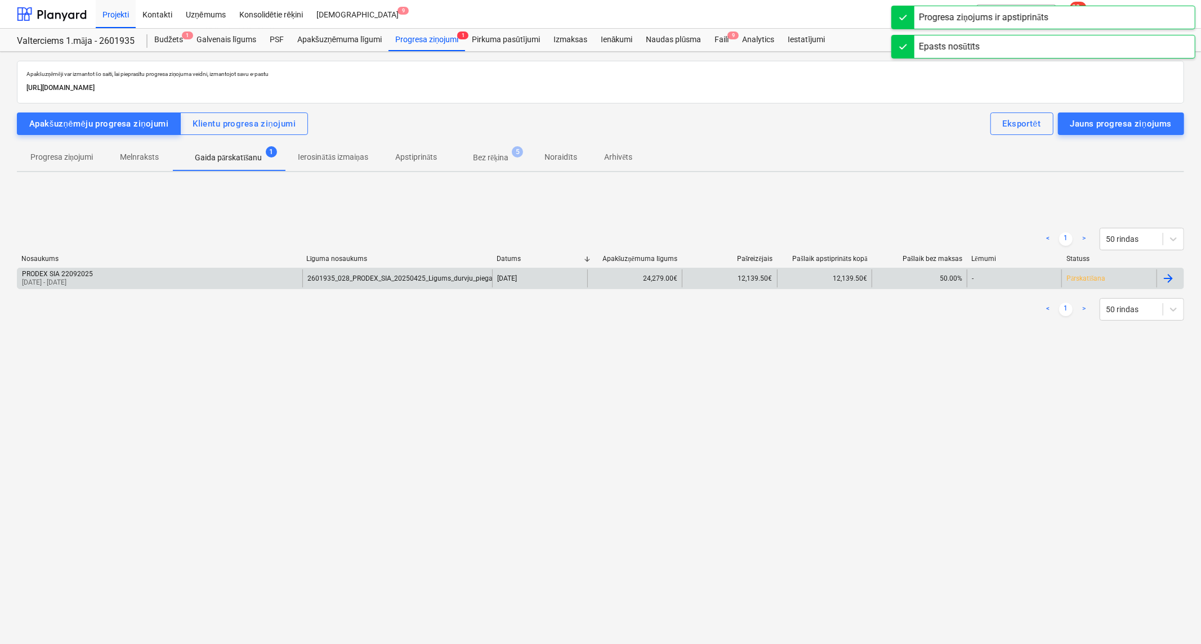  What do you see at coordinates (61, 157) in the screenshot?
I see `p: Progresa ziņojumi` at bounding box center [61, 157].